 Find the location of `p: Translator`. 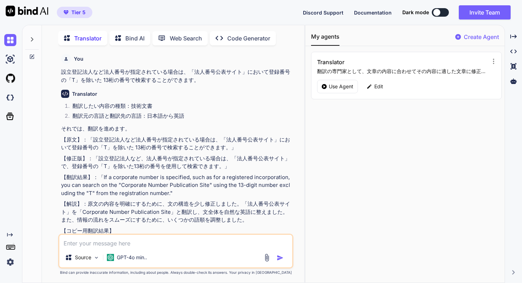

p: Translator is located at coordinates (88, 38).